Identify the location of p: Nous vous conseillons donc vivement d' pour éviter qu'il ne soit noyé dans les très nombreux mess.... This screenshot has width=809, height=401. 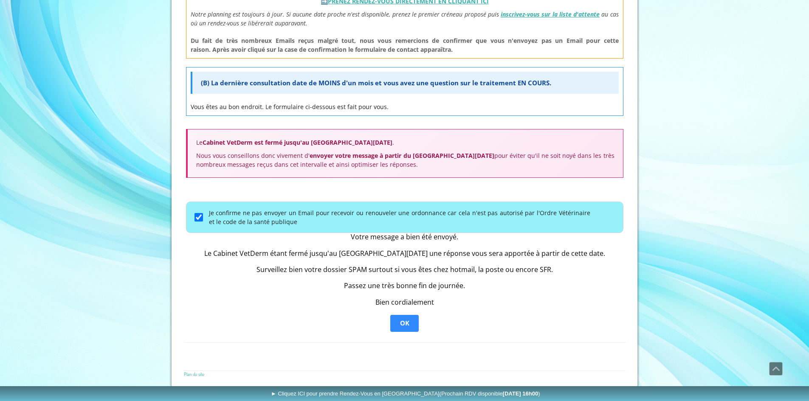
(405, 160).